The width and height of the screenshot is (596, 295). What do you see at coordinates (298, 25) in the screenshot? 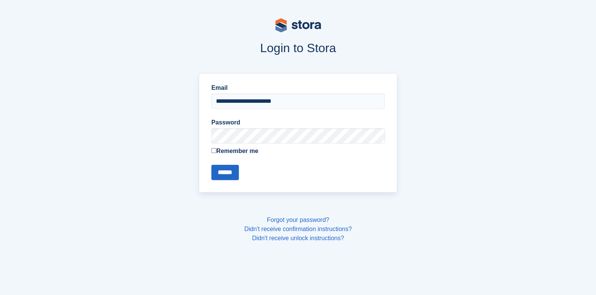
I see `img: stora-logo-53a41332b3708ae10de48c4981b4e9114cc0af31d8433b30ea865607fb682f29.svg` at bounding box center [298, 25].